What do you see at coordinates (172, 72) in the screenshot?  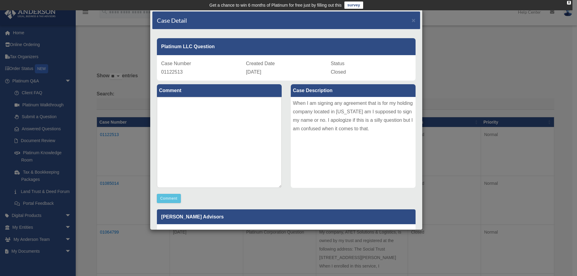 I see `span: 01122513` at bounding box center [172, 72].